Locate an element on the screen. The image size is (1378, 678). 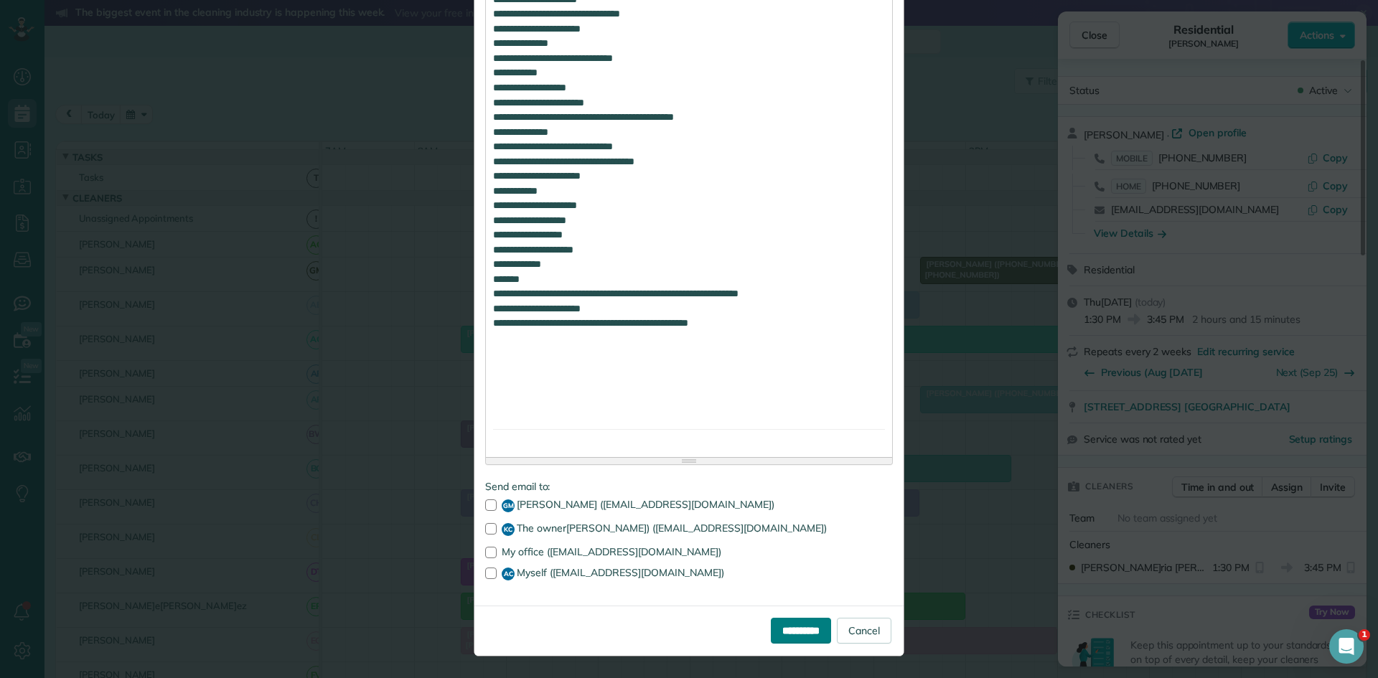
span: AC is located at coordinates (508, 574).